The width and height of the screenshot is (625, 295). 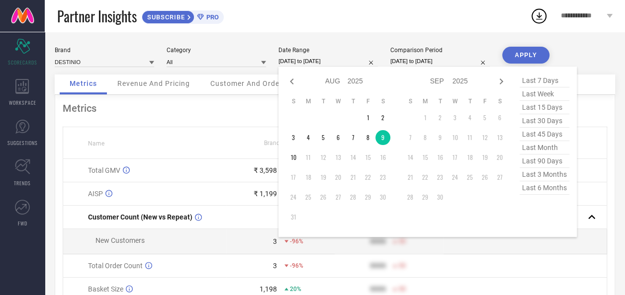 I want to click on span: PRO, so click(x=211, y=17).